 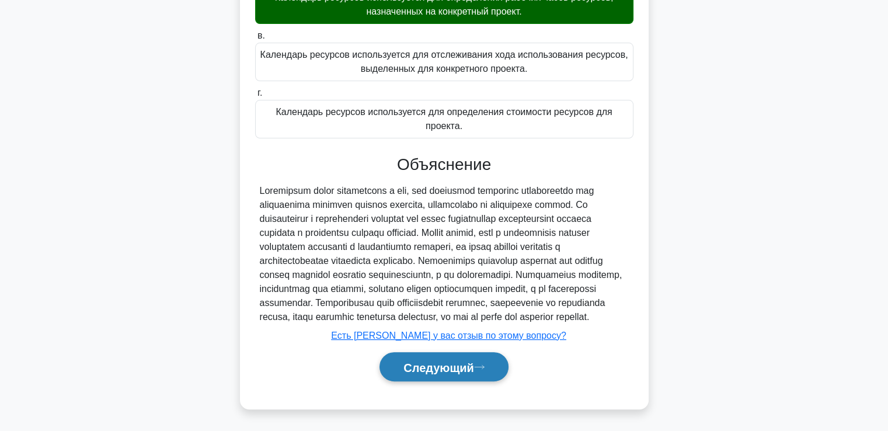 What do you see at coordinates (260, 92) in the screenshot?
I see `font: г.` at bounding box center [260, 92].